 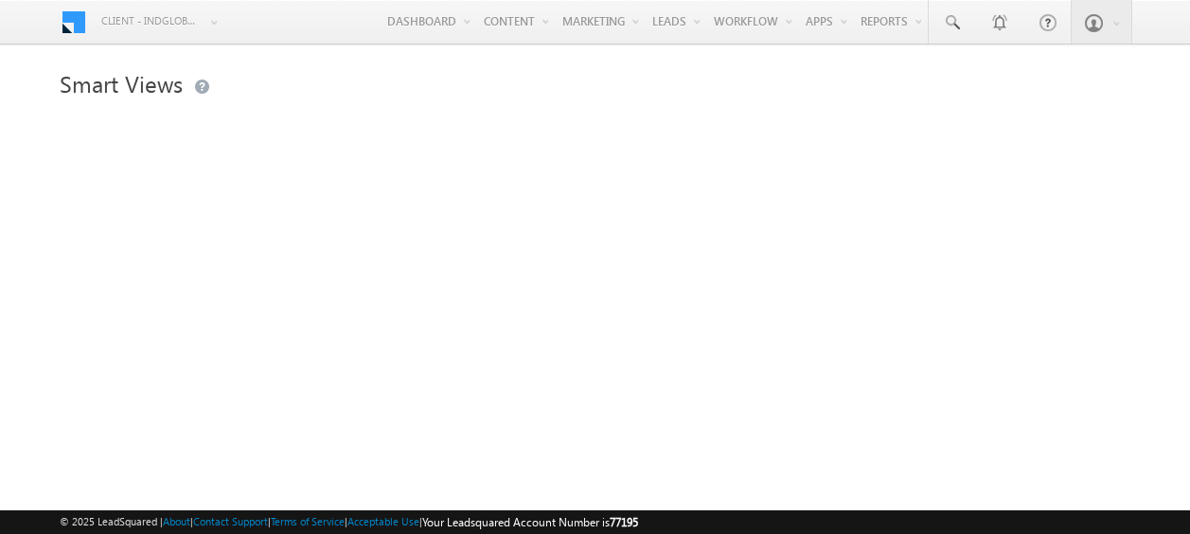 I want to click on span: © 2025 LeadSquared | | | | |, so click(x=348, y=521).